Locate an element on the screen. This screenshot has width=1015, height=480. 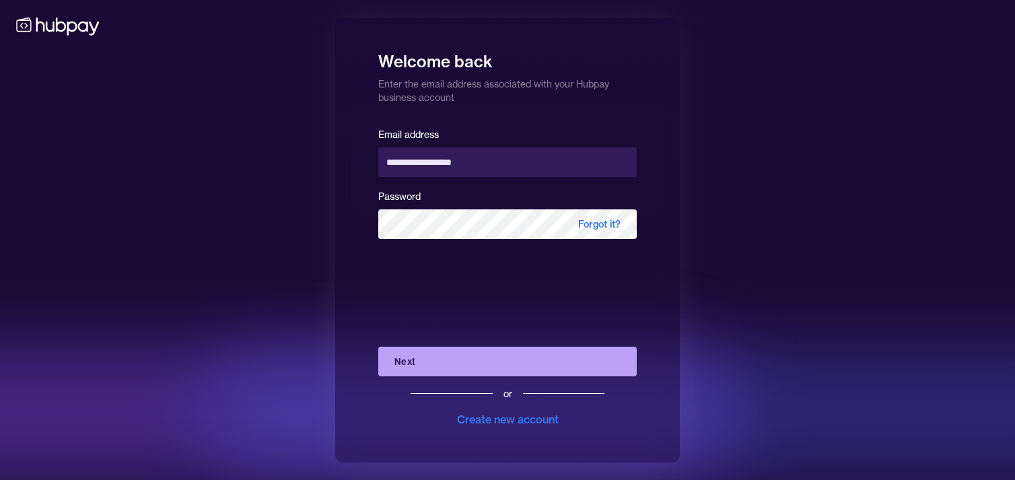
span: Forgot it? is located at coordinates (599, 224).